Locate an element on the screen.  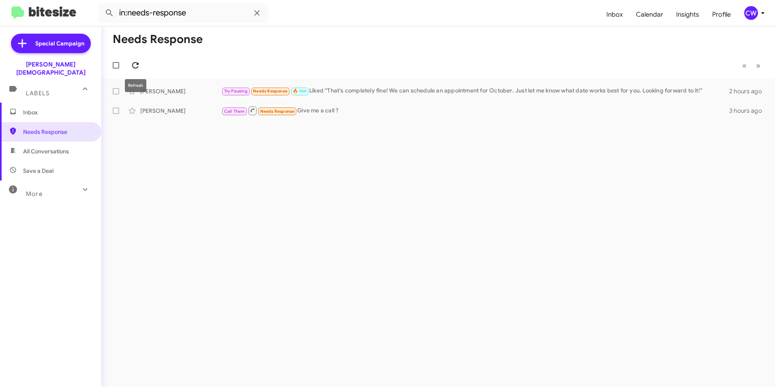
span: Special Campaign is located at coordinates (60, 43).